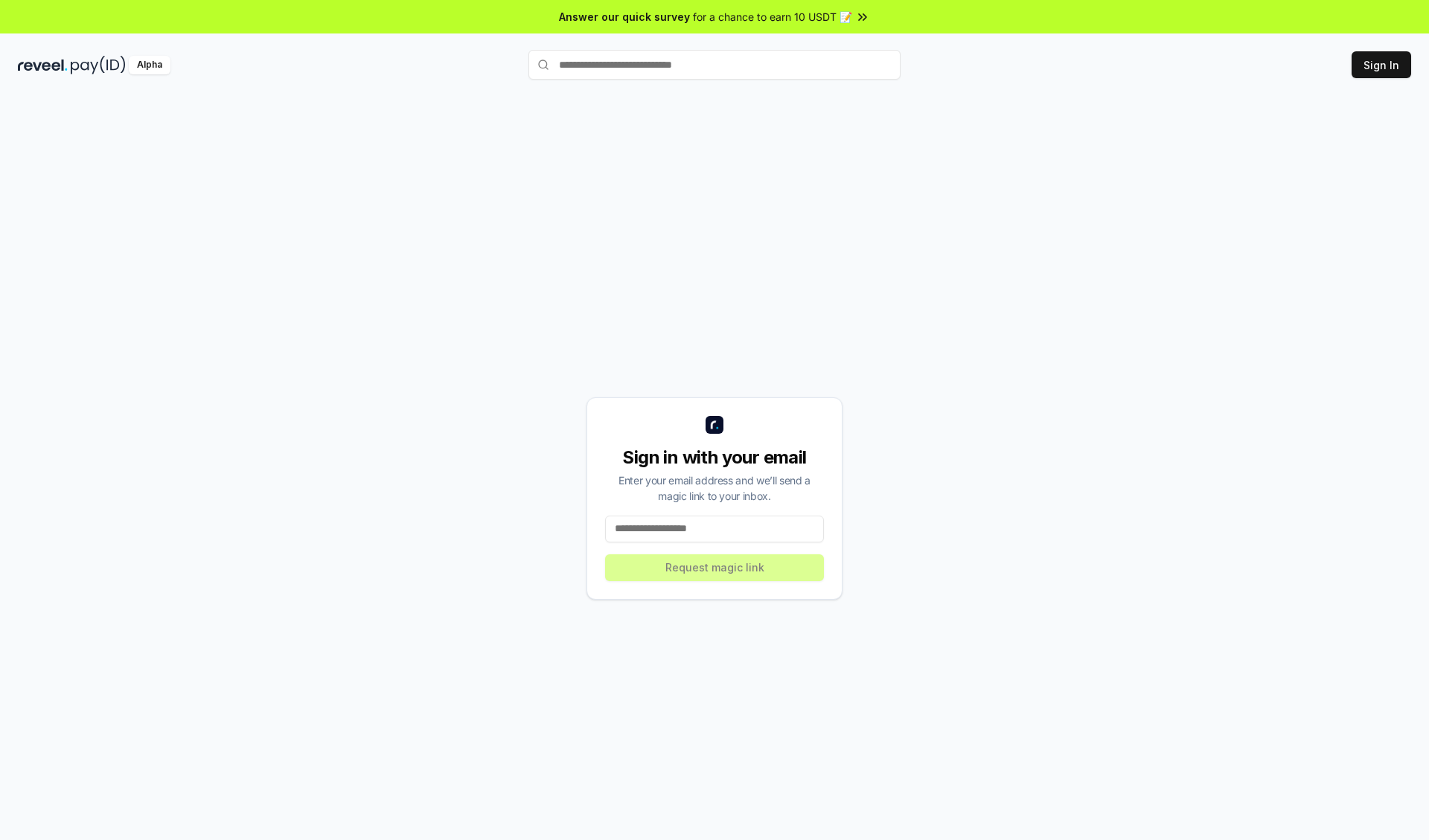 The height and width of the screenshot is (840, 1429). Describe the element at coordinates (772, 17) in the screenshot. I see `span: for a chance to earn 10 USDT 📝` at that location.